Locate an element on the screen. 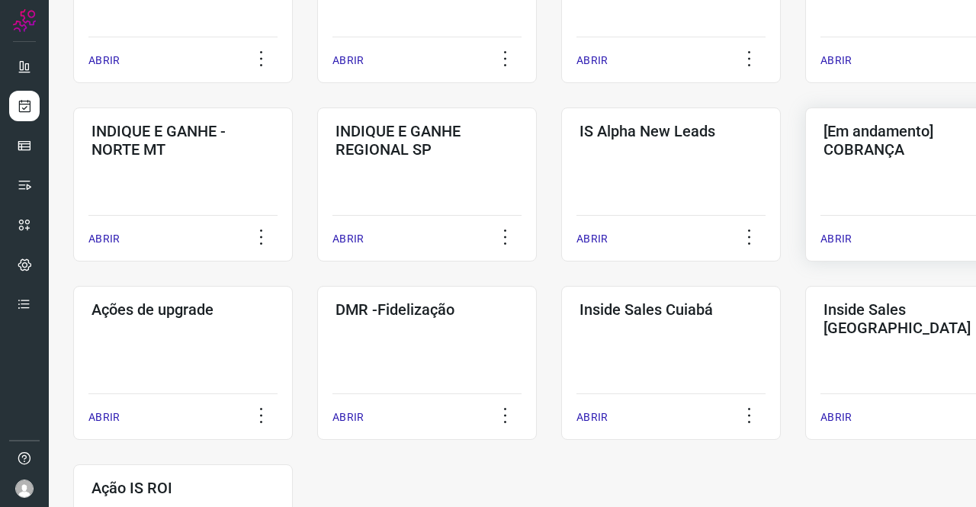 Image resolution: width=976 pixels, height=507 pixels. h3: INDIQUE E GANHE REGIONAL SP is located at coordinates (427, 140).